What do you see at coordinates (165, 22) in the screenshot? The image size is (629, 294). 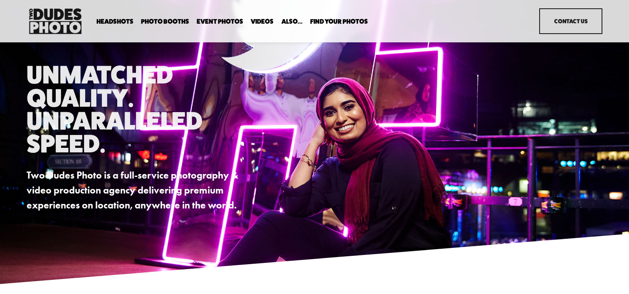 I see `span: Photo Booths` at bounding box center [165, 22].